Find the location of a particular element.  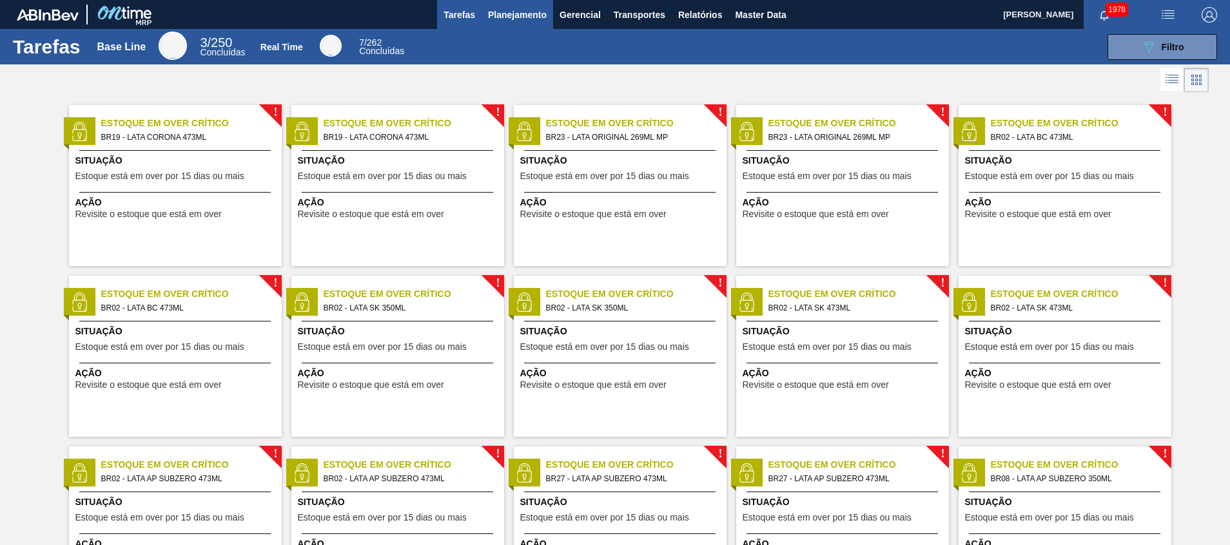

span: BR02 - LATA BC 473ML is located at coordinates (186, 308).